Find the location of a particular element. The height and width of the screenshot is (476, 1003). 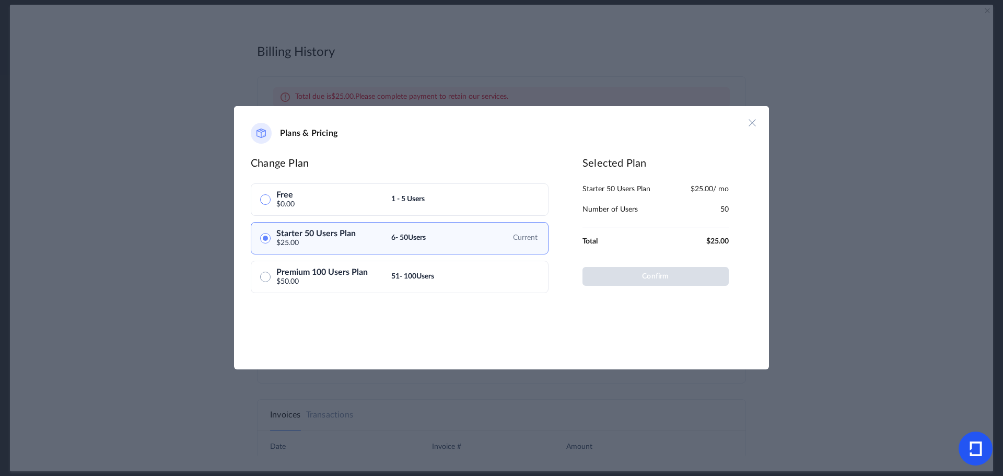

span: $0.00 is located at coordinates (285, 204).